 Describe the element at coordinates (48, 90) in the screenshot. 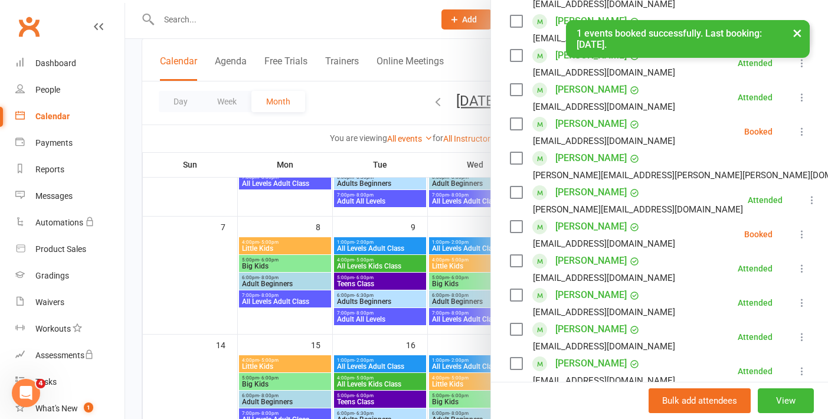

I see `div: People` at that location.